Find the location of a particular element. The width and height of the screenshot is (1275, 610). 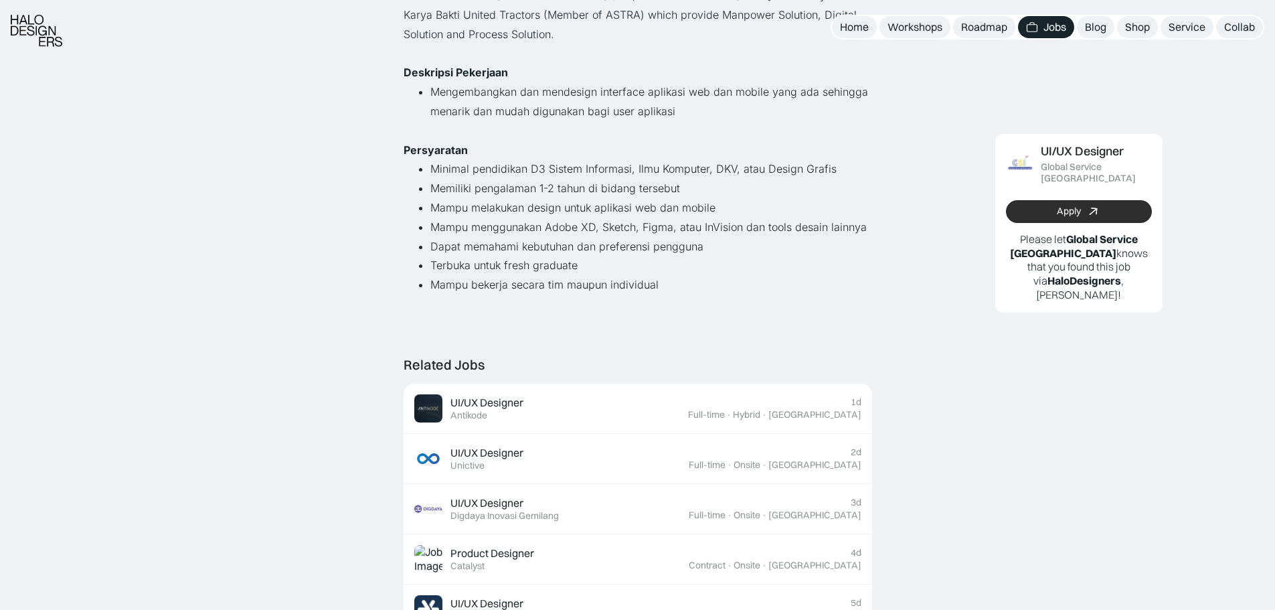

div: Related Jobs is located at coordinates (444, 365).